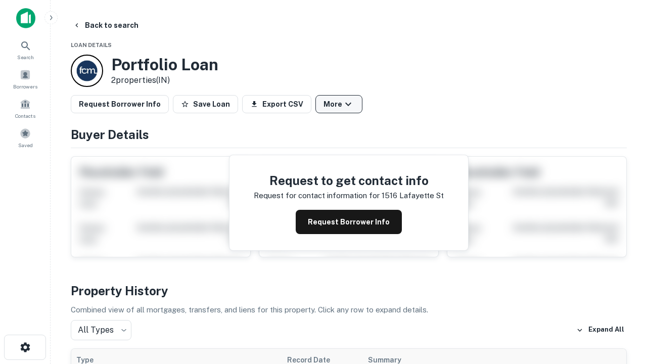 The width and height of the screenshot is (647, 364). Describe the element at coordinates (25, 50) in the screenshot. I see `div: Search` at that location.